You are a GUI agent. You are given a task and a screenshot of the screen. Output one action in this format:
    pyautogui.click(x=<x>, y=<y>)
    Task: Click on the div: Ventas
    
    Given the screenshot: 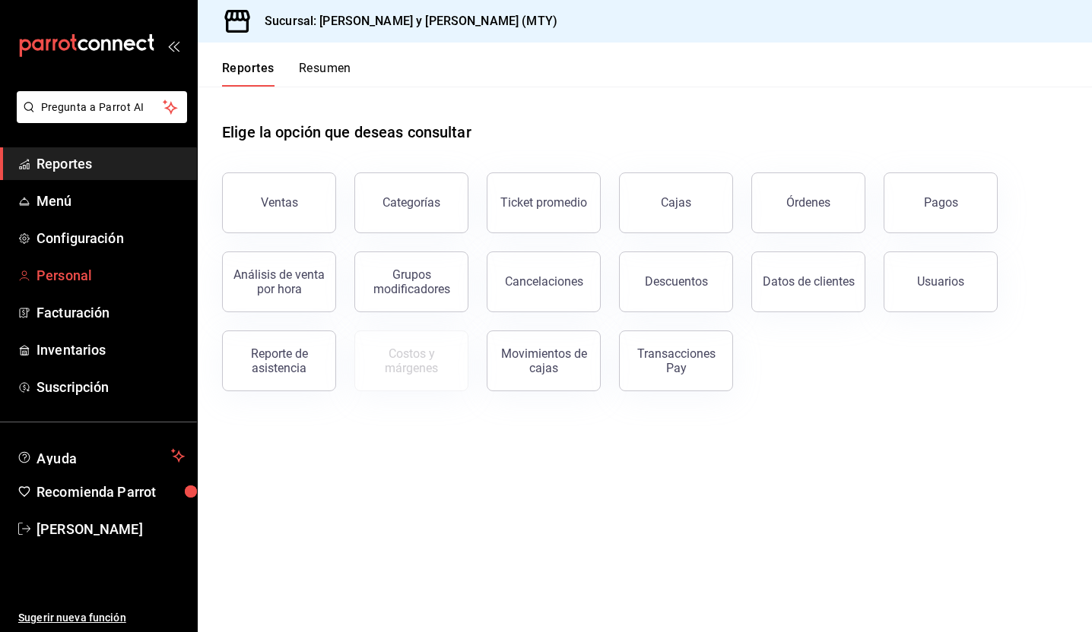 What is the action you would take?
    pyautogui.click(x=279, y=202)
    